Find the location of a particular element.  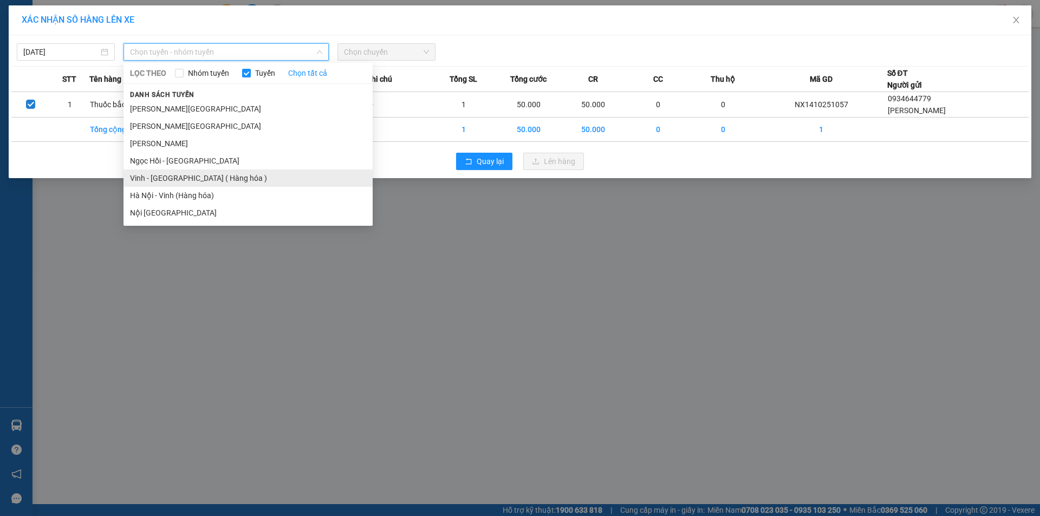

span: CC is located at coordinates (658, 79).